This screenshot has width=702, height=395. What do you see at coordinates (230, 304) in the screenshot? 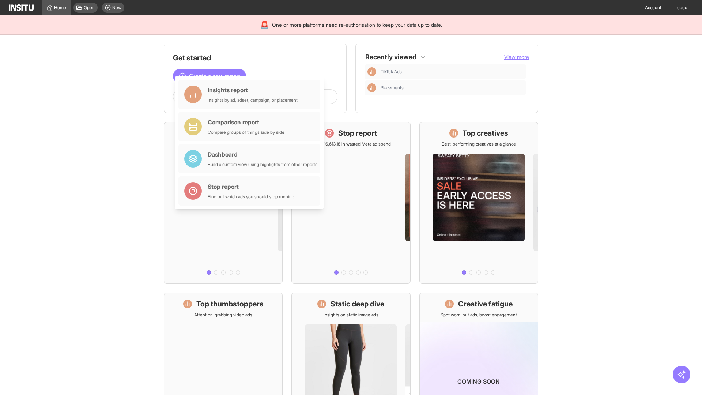
I see `h1: Top thumbstoppers` at bounding box center [230, 304].